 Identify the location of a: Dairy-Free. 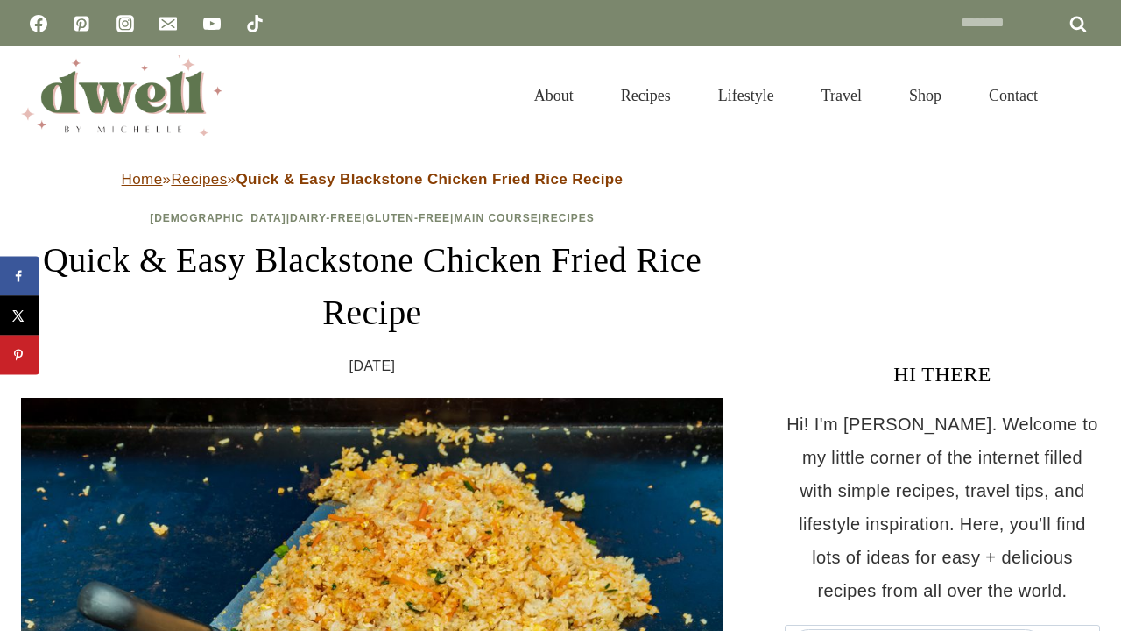
(326, 218).